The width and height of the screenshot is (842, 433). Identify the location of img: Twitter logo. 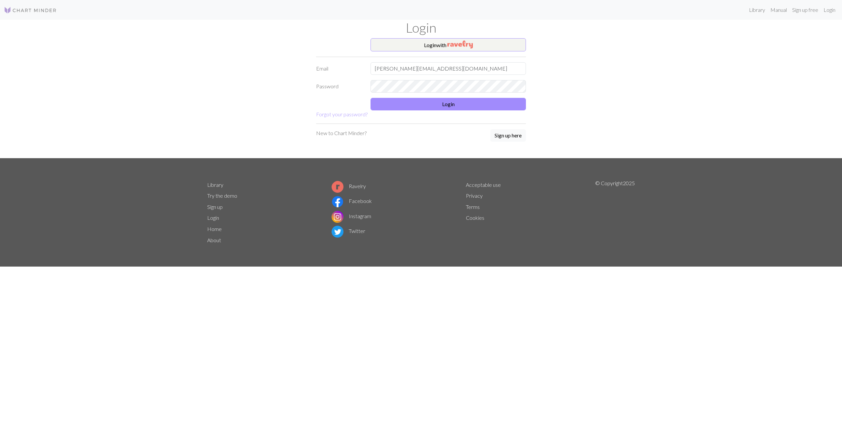
(337, 232).